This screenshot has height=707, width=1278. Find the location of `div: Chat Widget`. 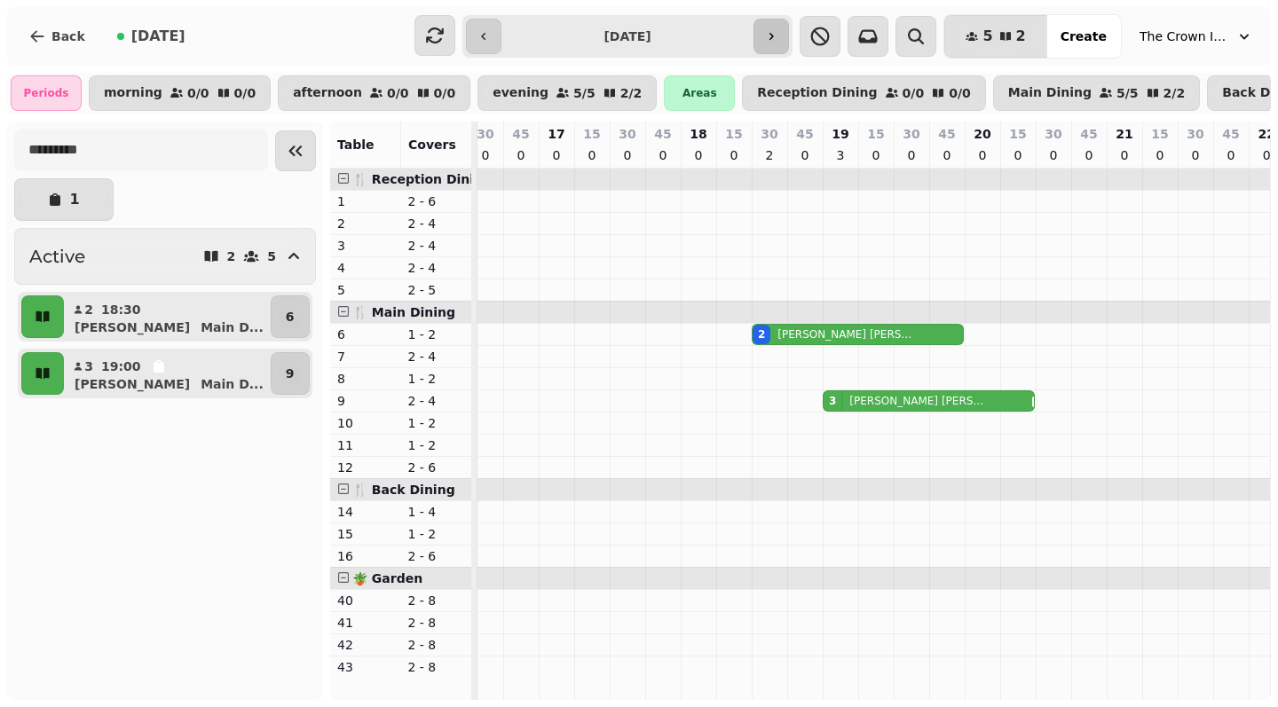

div: Chat Widget is located at coordinates (1233, 664).